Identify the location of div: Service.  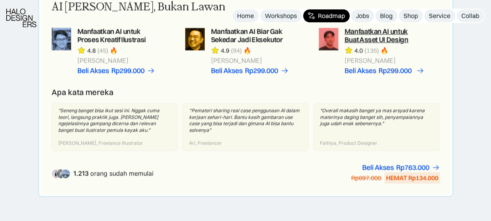
(440, 16).